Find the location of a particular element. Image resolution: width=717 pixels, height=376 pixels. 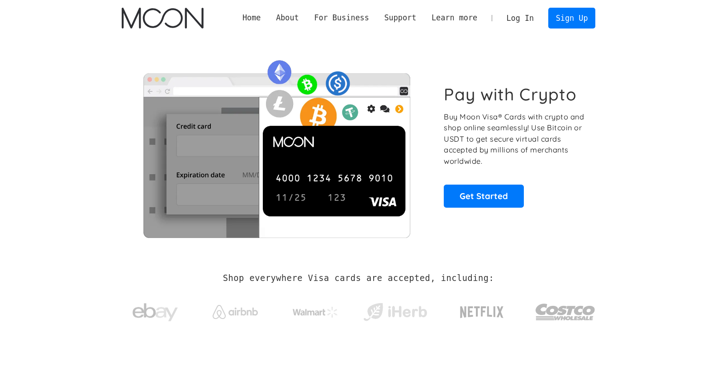

div: Learn more is located at coordinates (454, 18).